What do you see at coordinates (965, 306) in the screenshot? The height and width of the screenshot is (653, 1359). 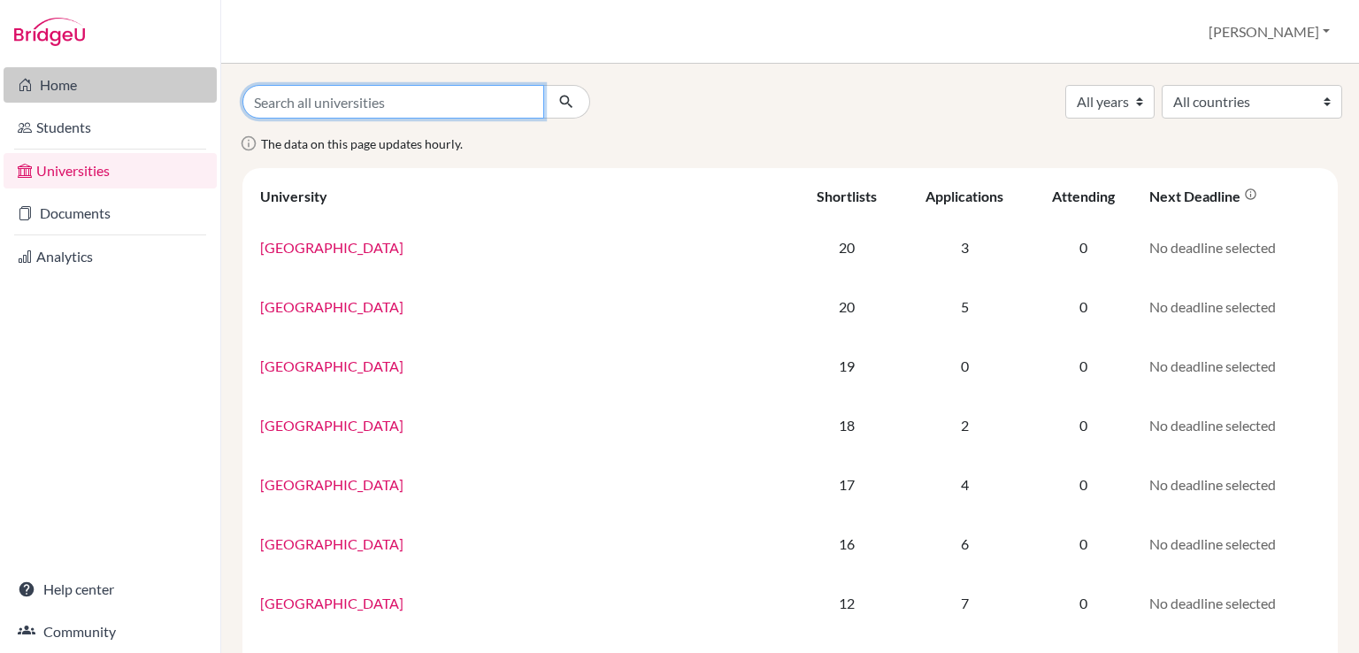 I see `td: 5` at bounding box center [965, 306].